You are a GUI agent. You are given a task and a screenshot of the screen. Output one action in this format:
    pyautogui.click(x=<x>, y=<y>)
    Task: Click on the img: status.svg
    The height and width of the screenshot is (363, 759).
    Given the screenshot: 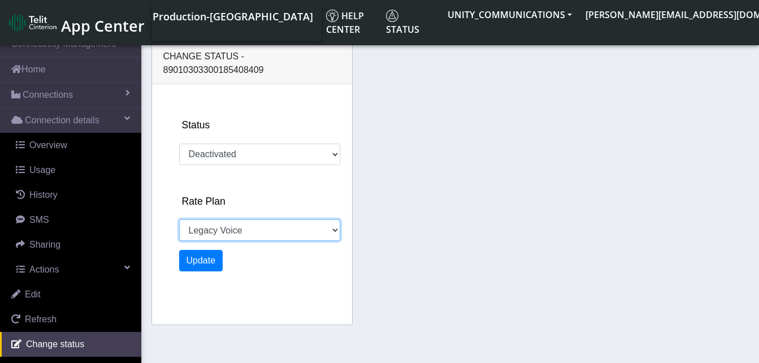 What is the action you would take?
    pyautogui.click(x=392, y=16)
    